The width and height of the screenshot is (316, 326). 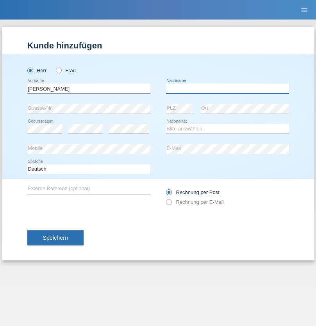 What do you see at coordinates (304, 10) in the screenshot?
I see `i: menu` at bounding box center [304, 10].